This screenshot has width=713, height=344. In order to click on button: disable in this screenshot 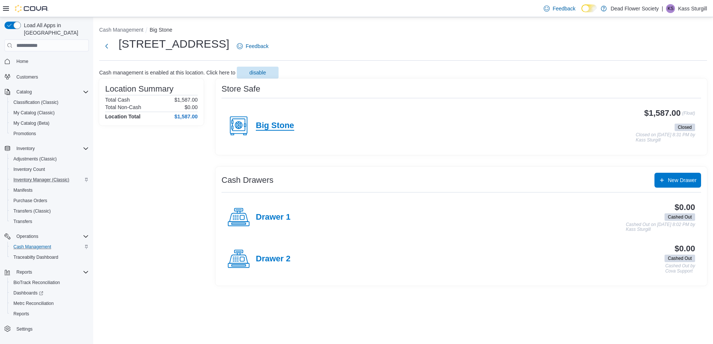, I will do `click(258, 73)`.